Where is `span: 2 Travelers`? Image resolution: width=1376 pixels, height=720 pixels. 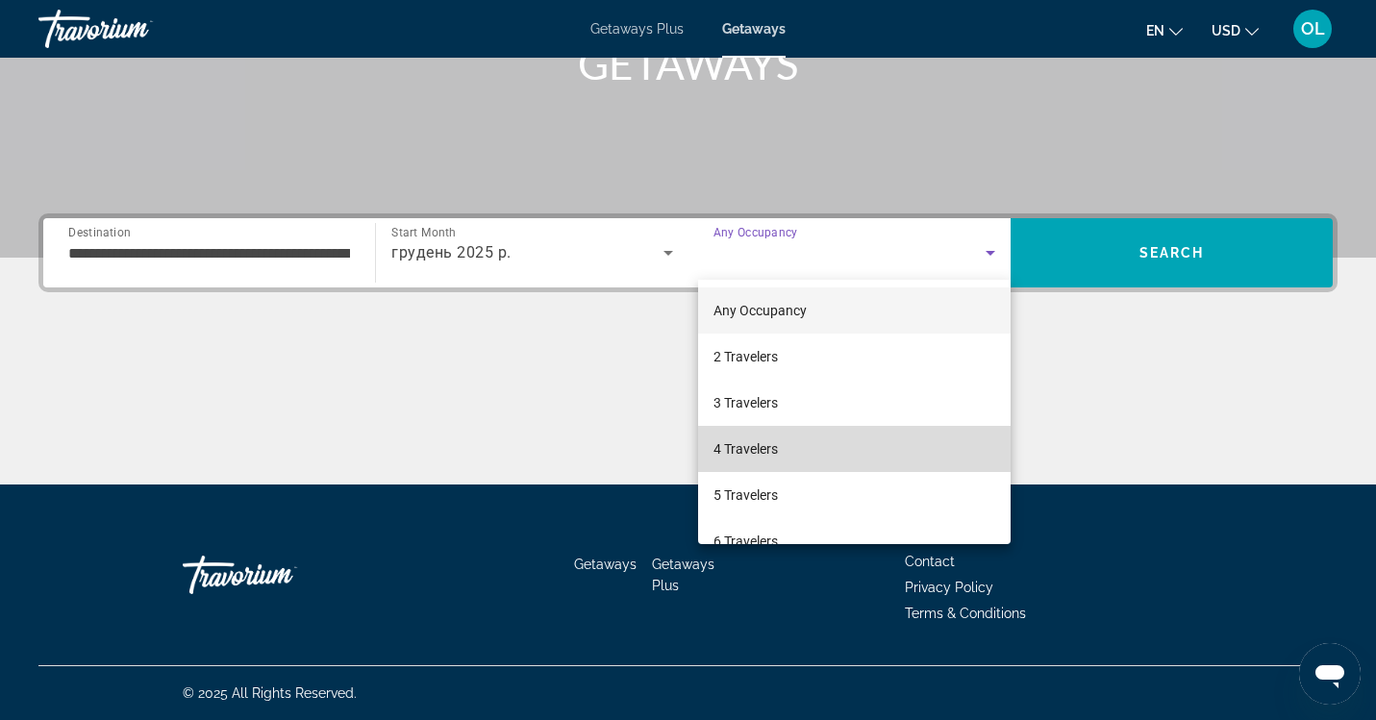
span: 2 Travelers is located at coordinates (745, 357).